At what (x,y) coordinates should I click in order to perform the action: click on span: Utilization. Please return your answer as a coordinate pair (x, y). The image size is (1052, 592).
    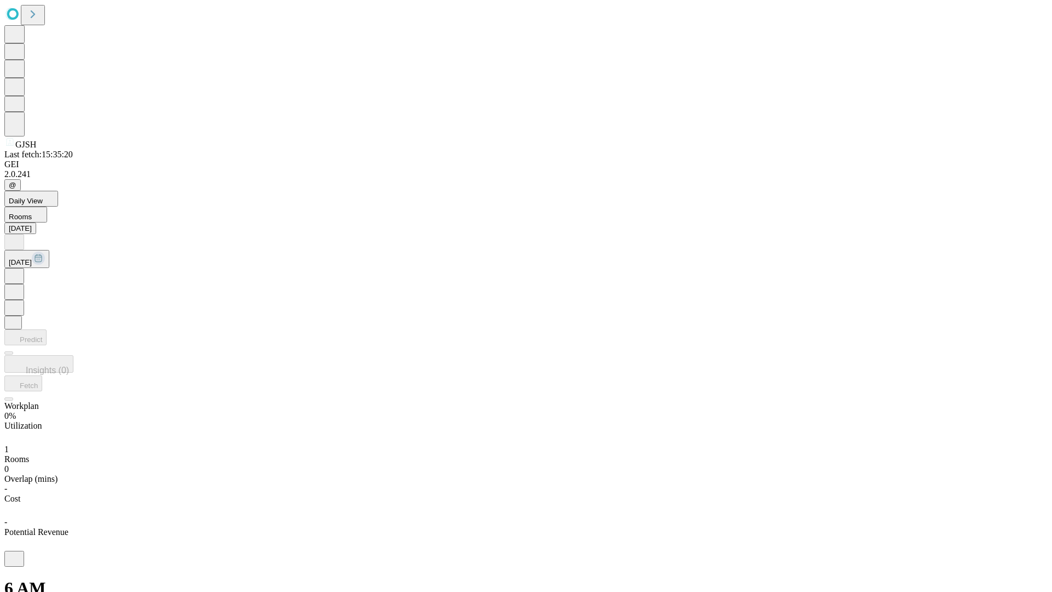
    Looking at the image, I should click on (23, 425).